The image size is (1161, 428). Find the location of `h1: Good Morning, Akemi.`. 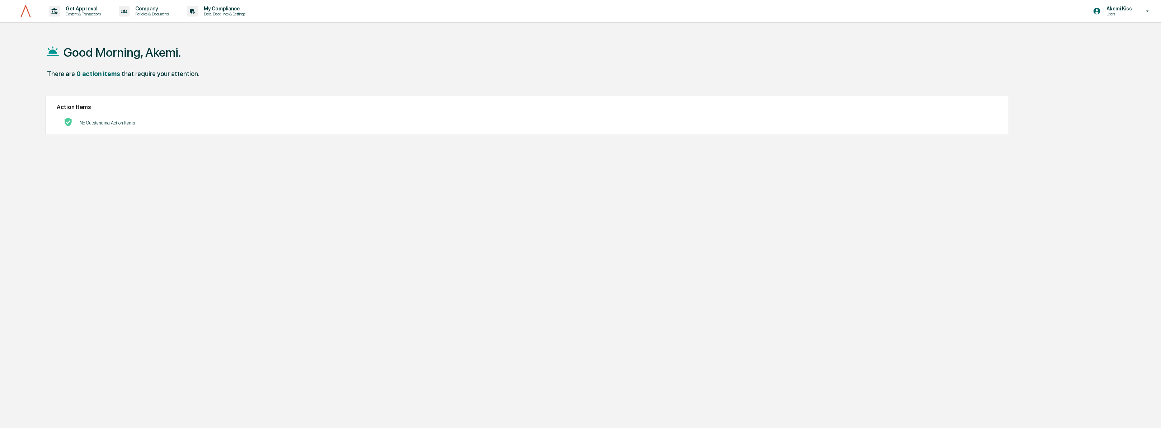

h1: Good Morning, Akemi. is located at coordinates (122, 52).